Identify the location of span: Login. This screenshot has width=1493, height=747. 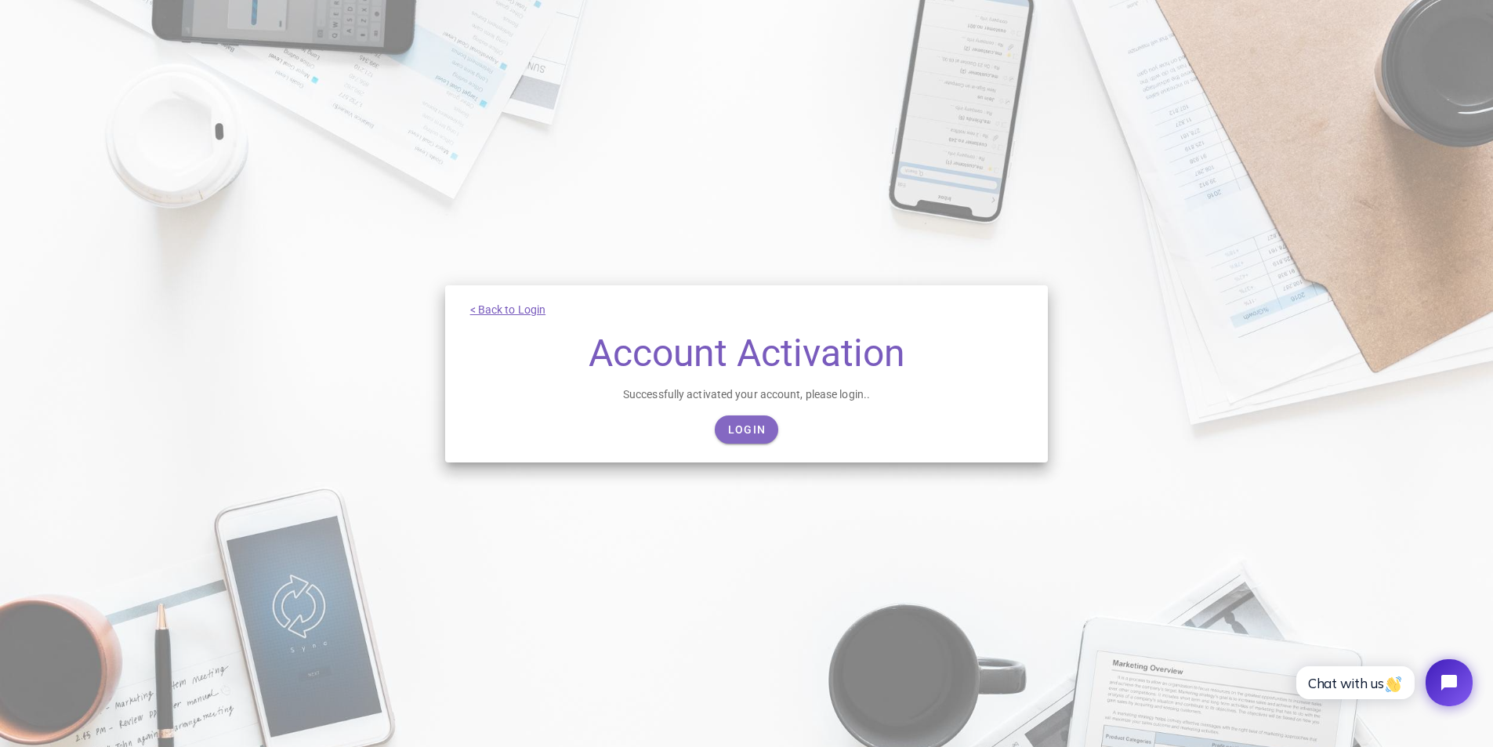
(746, 429).